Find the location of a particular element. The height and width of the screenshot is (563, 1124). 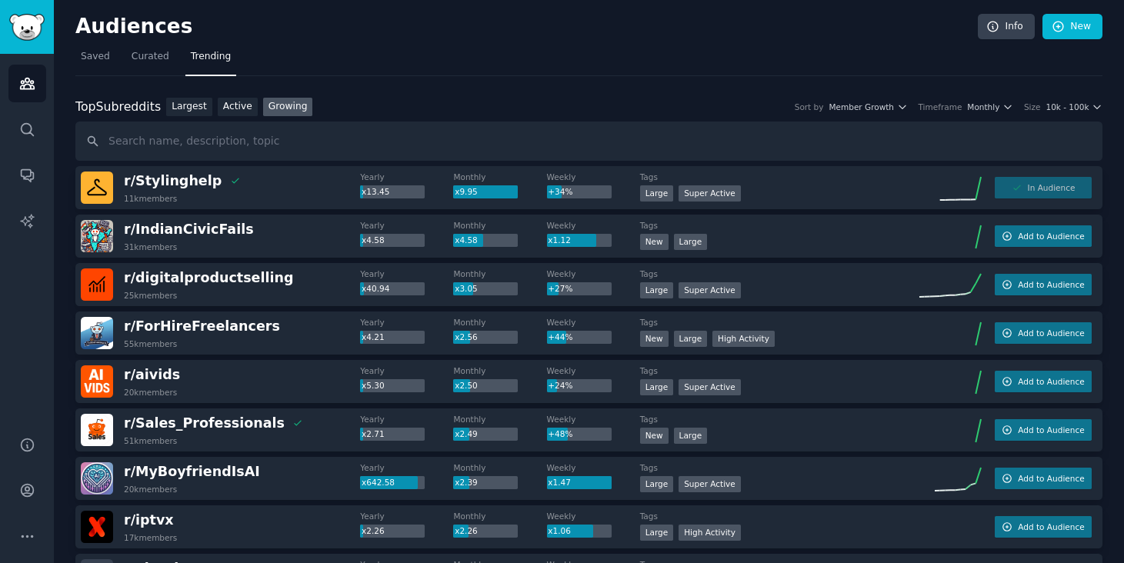

img: Sales_Professionals is located at coordinates (97, 430).